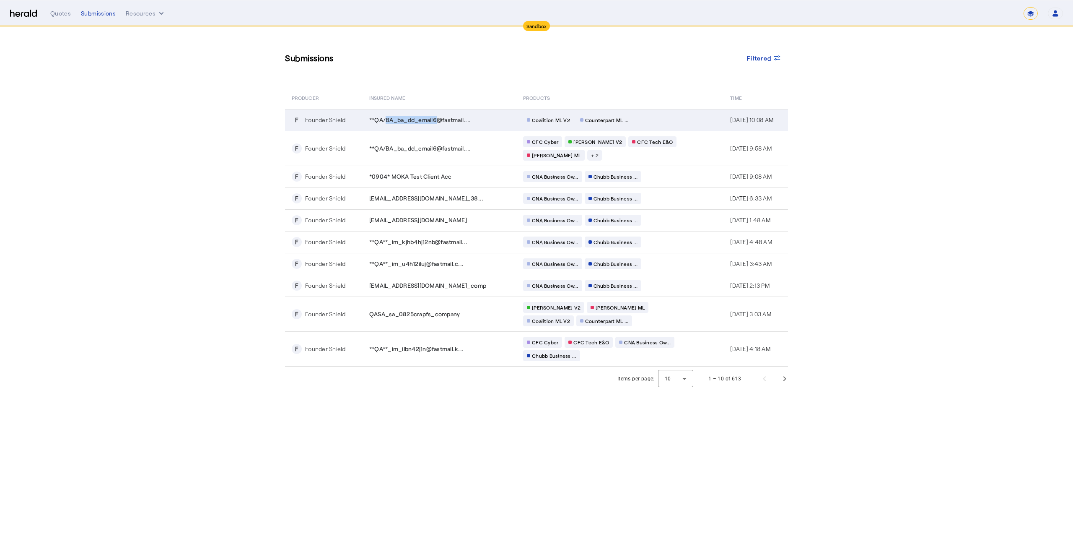  What do you see at coordinates (537, 26) in the screenshot?
I see `div: Sandbox` at bounding box center [537, 26].